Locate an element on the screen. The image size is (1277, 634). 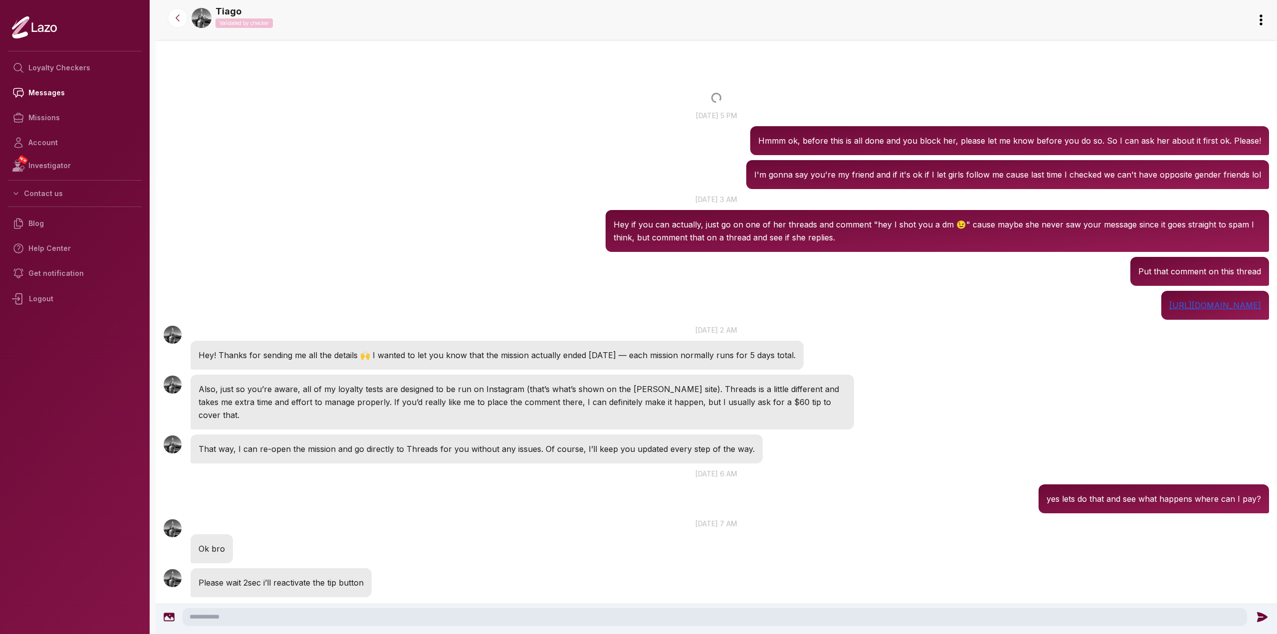
a: Help Center is located at coordinates (75, 248).